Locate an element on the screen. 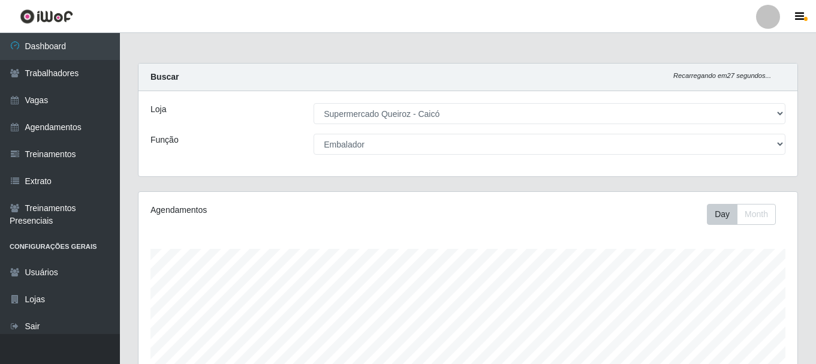  div: First group is located at coordinates (741, 214).